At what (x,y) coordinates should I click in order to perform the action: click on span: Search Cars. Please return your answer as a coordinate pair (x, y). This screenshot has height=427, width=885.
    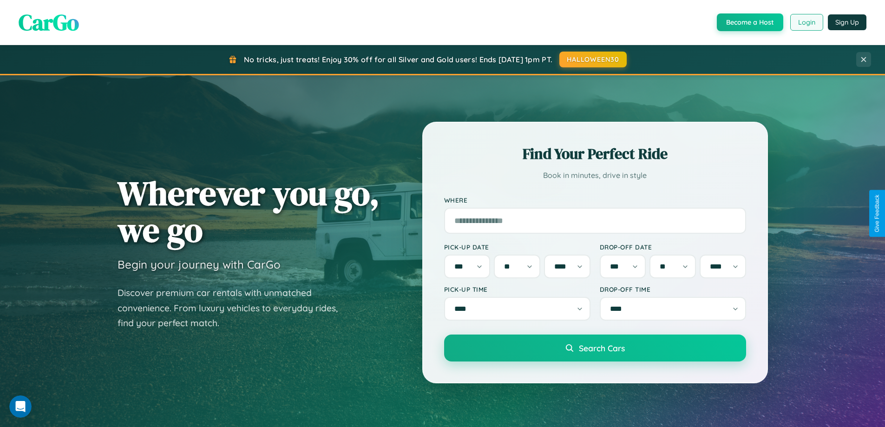
    Looking at the image, I should click on (601, 348).